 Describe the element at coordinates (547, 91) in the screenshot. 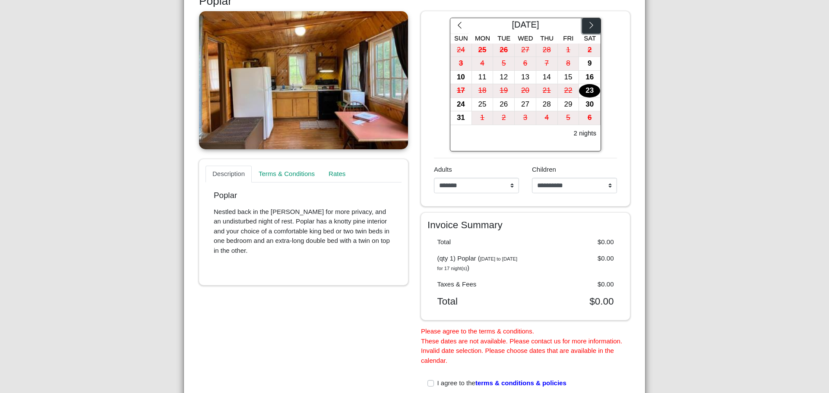

I see `button: 21` at that location.